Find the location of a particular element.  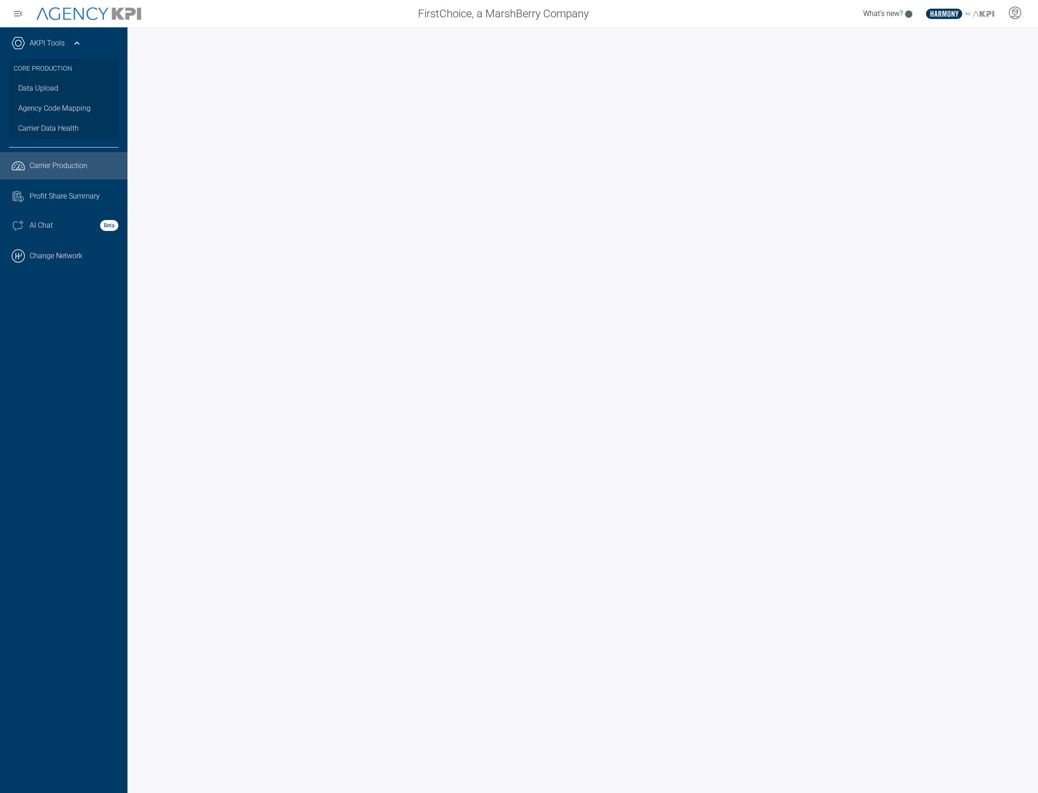

span: What's new? is located at coordinates (883, 13).